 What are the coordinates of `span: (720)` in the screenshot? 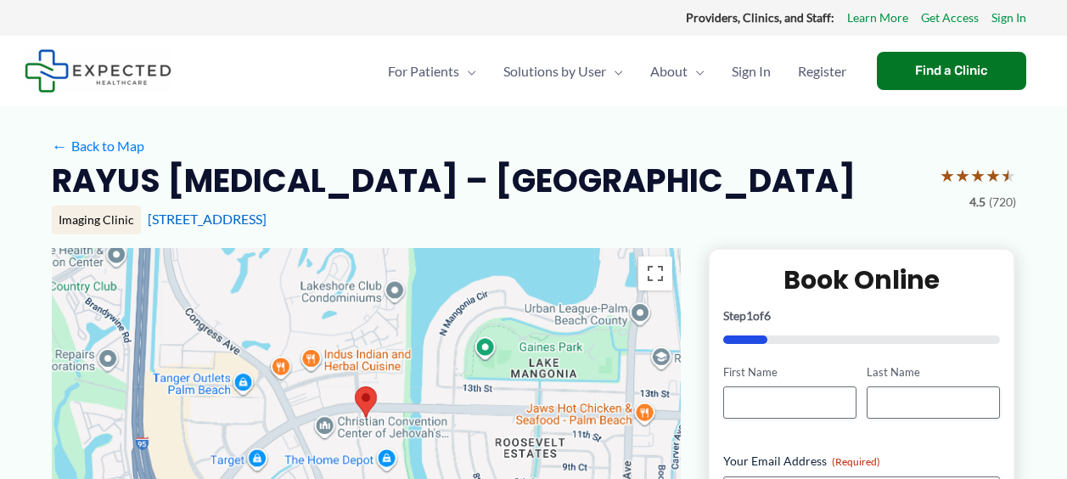 It's located at (1002, 202).